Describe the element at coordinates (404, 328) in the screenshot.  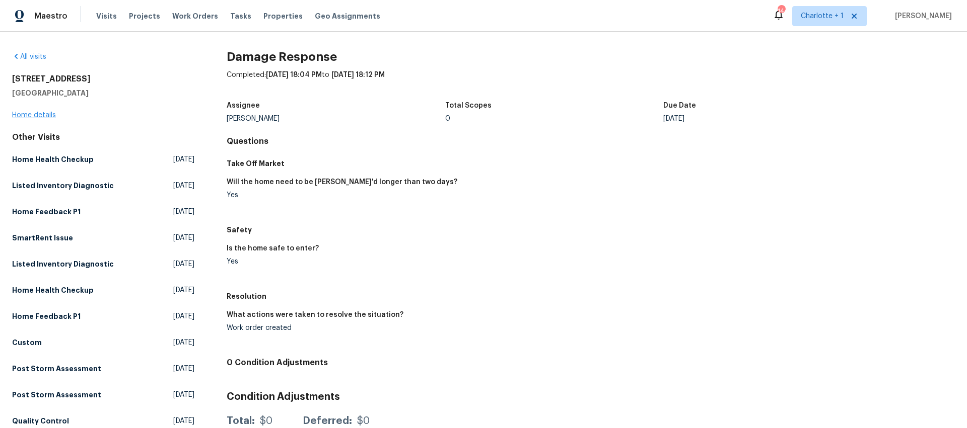
I see `div: Work order created` at that location.